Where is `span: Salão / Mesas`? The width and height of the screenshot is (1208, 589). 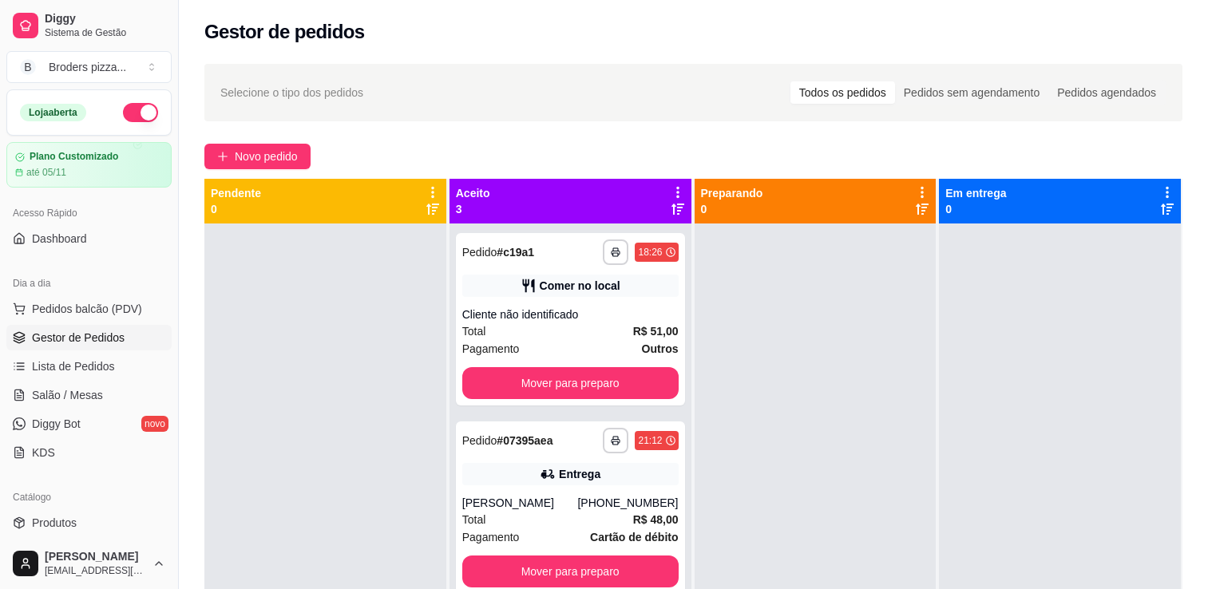
span: Salão / Mesas is located at coordinates (67, 395).